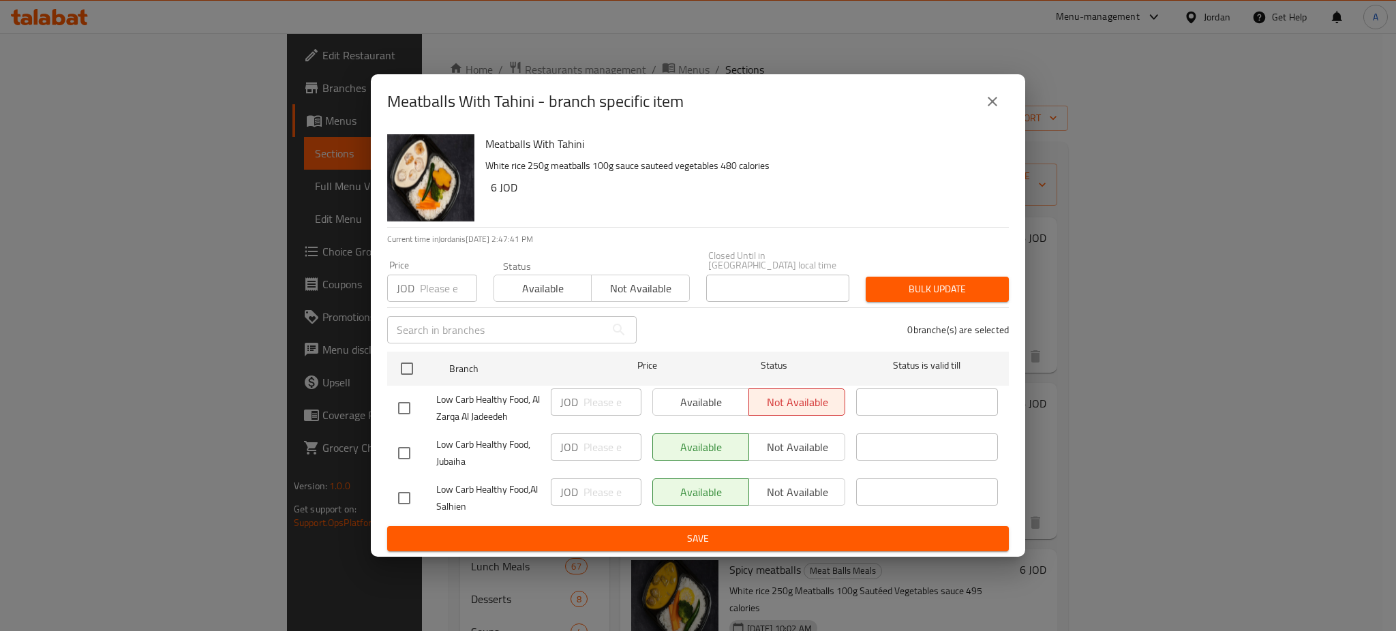 This screenshot has width=1396, height=631. Describe the element at coordinates (543, 288) in the screenshot. I see `button: Available` at that location.